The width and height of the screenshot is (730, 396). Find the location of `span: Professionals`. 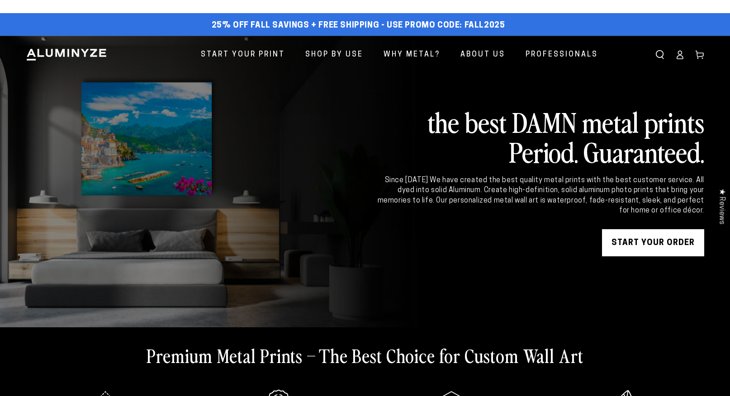

span: Professionals is located at coordinates (562, 55).